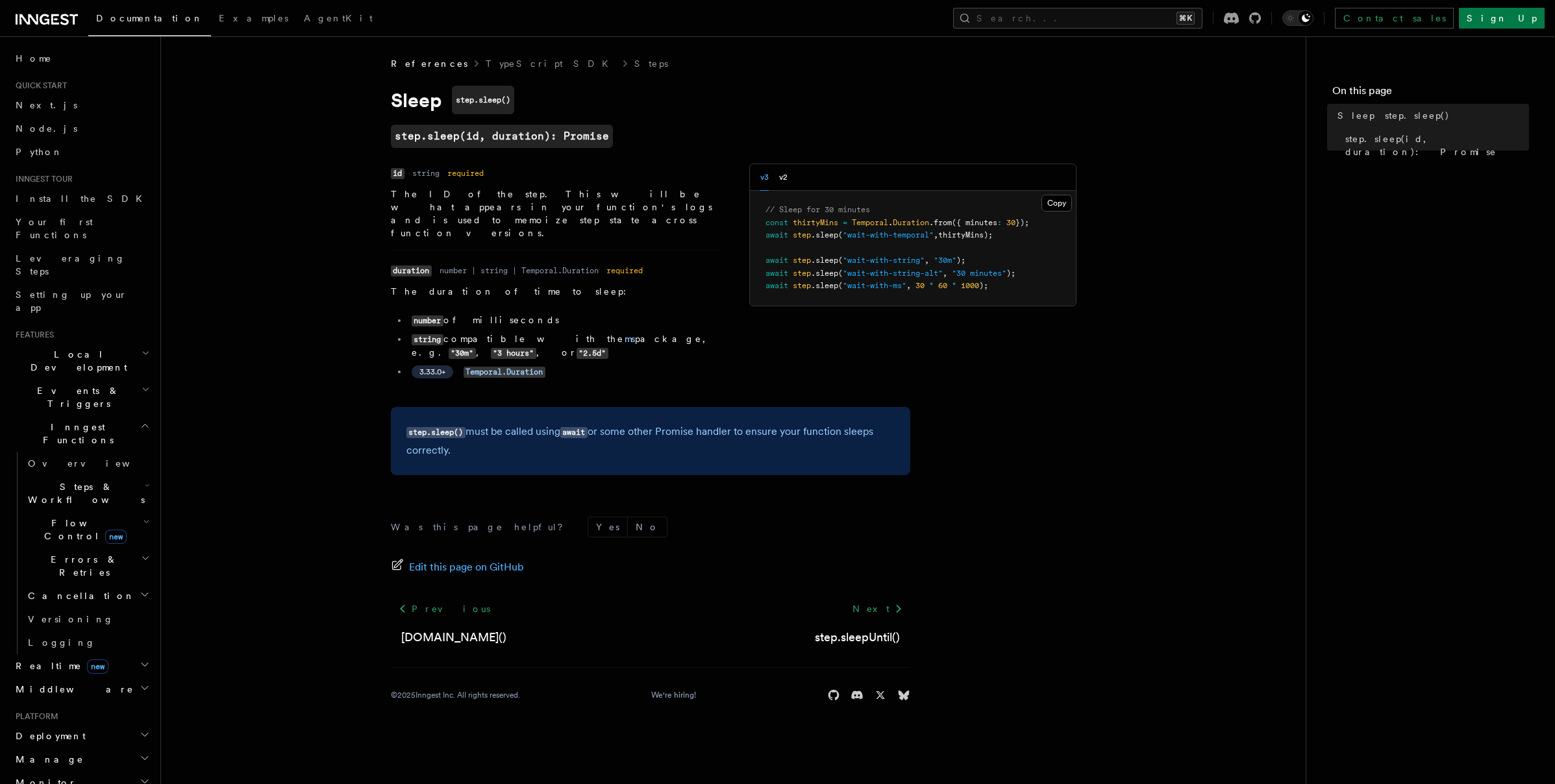 Image resolution: width=1555 pixels, height=784 pixels. What do you see at coordinates (1502, 18) in the screenshot?
I see `a: Sign Up` at bounding box center [1502, 18].